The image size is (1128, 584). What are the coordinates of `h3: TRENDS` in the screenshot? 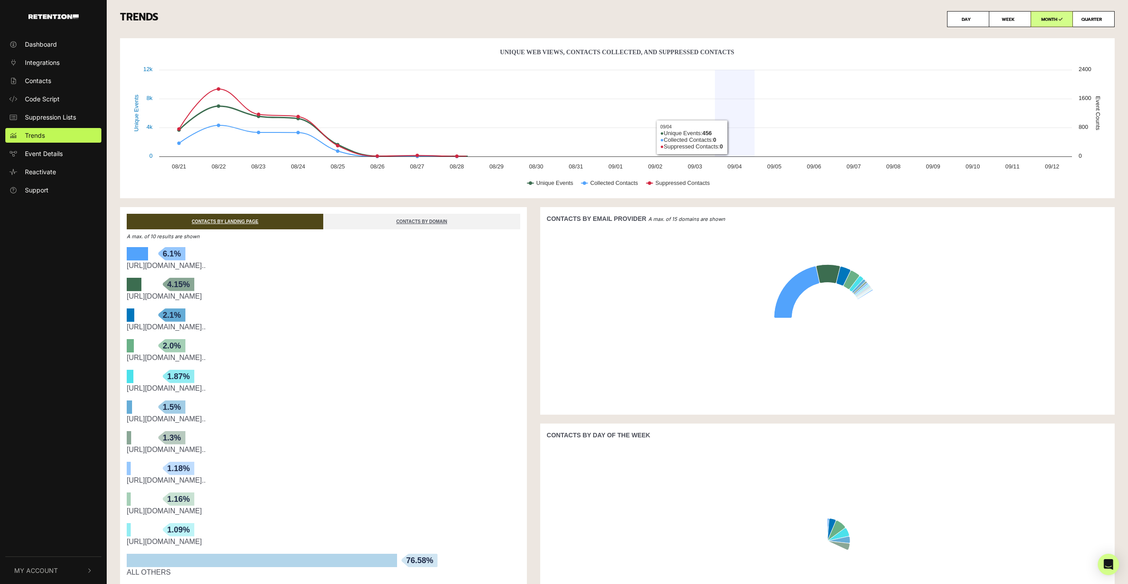 It's located at (617, 19).